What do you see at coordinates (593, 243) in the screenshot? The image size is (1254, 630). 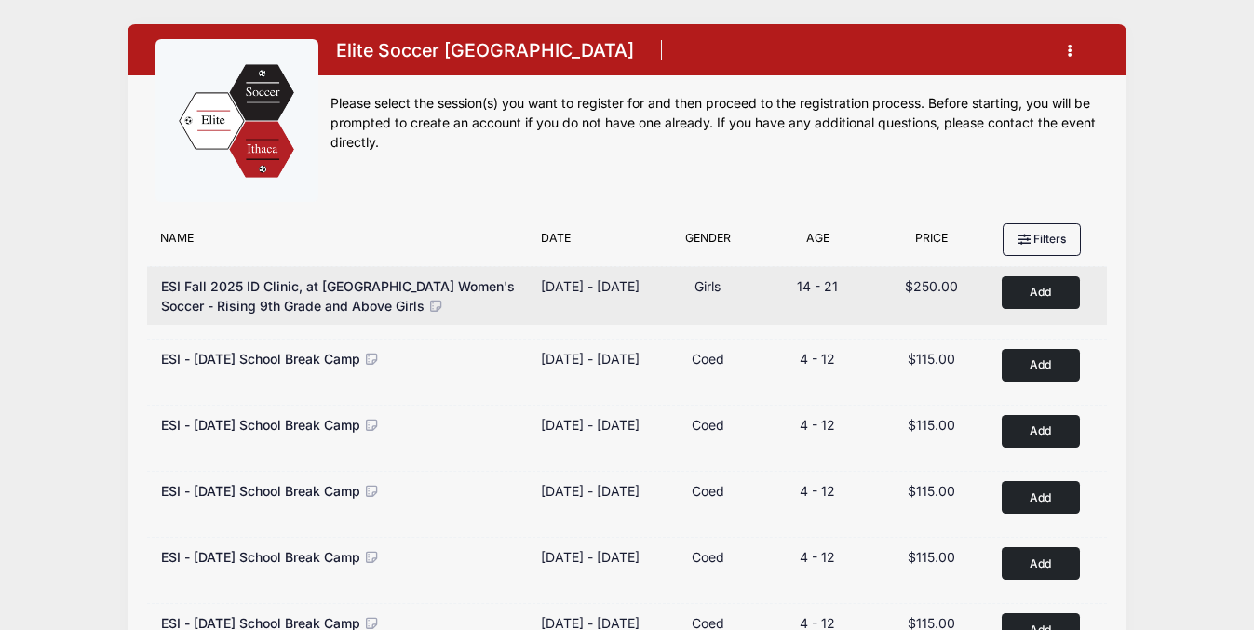 I see `div: Date` at bounding box center [593, 243].